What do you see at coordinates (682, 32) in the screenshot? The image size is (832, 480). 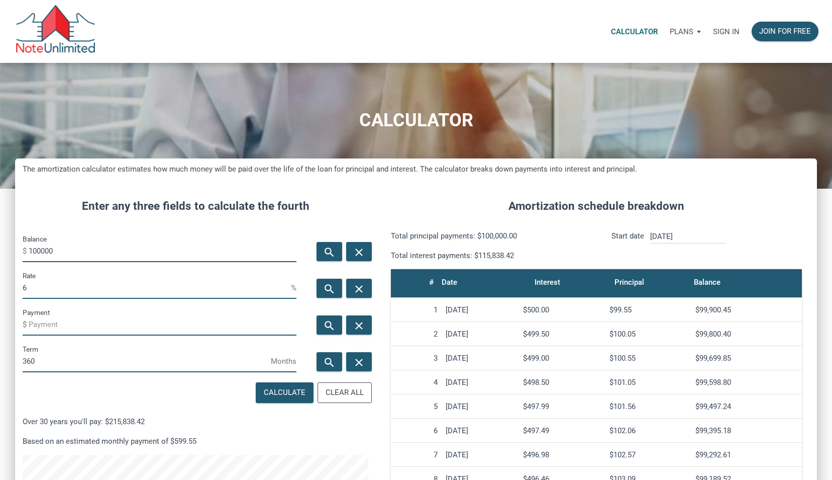 I see `p: Plans` at bounding box center [682, 32].